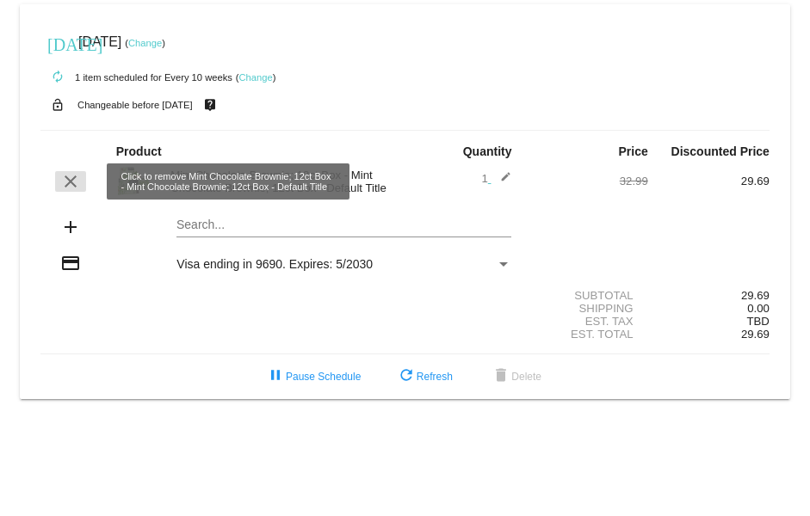  I want to click on mat-icon: clear, so click(71, 182).